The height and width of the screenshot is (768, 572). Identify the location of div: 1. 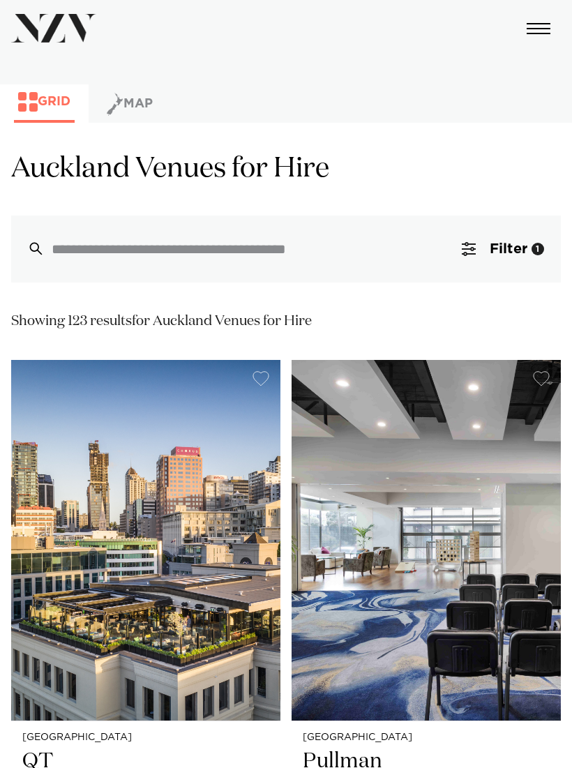
(537, 249).